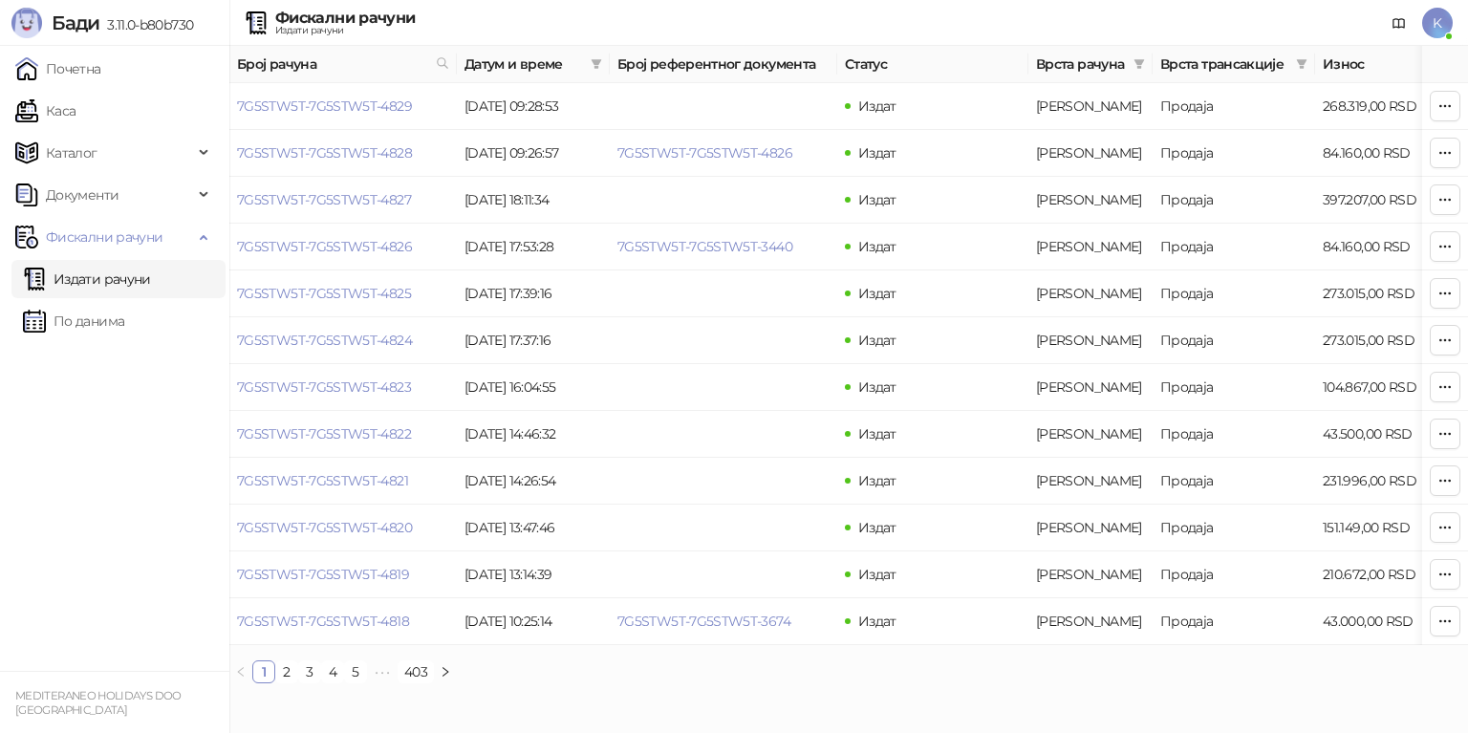 Image resolution: width=1468 pixels, height=733 pixels. I want to click on a: 5, so click(356, 672).